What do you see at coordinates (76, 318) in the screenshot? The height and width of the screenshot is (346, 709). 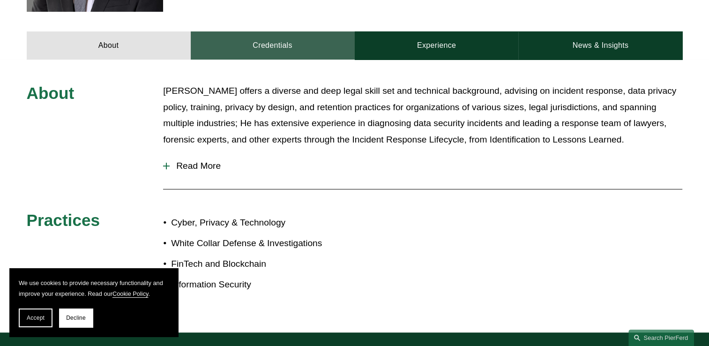 I see `button: Decline` at bounding box center [76, 318].